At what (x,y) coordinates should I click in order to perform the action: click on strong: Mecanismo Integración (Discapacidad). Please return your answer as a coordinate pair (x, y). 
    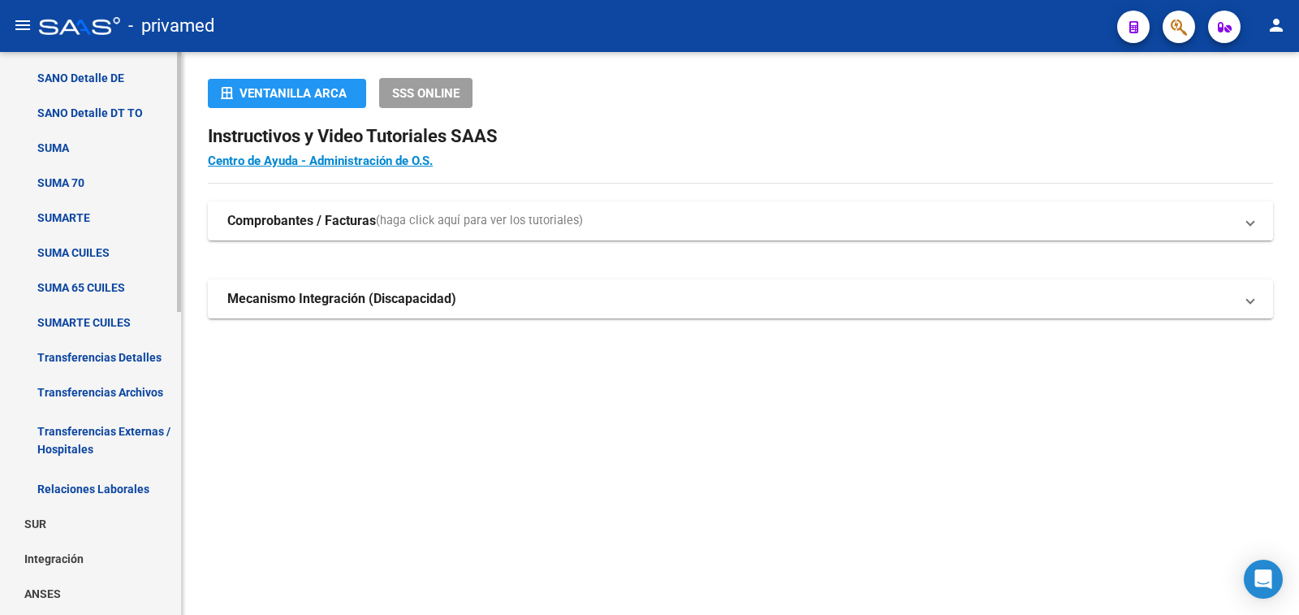
    Looking at the image, I should click on (342, 299).